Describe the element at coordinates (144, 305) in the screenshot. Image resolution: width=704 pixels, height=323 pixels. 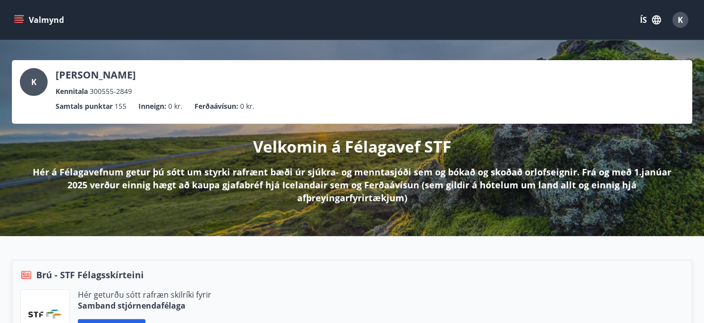
I see `p: Samband stjórnendafélaga` at that location.